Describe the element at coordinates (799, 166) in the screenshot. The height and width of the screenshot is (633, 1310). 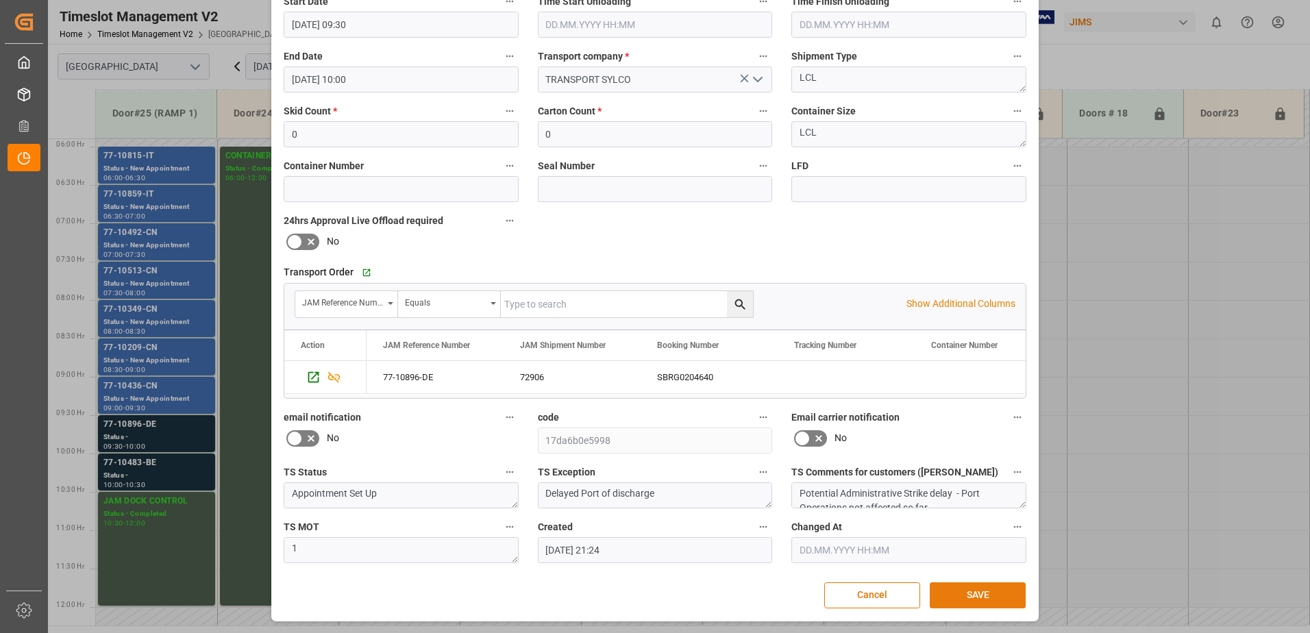
I see `span: LFD` at that location.